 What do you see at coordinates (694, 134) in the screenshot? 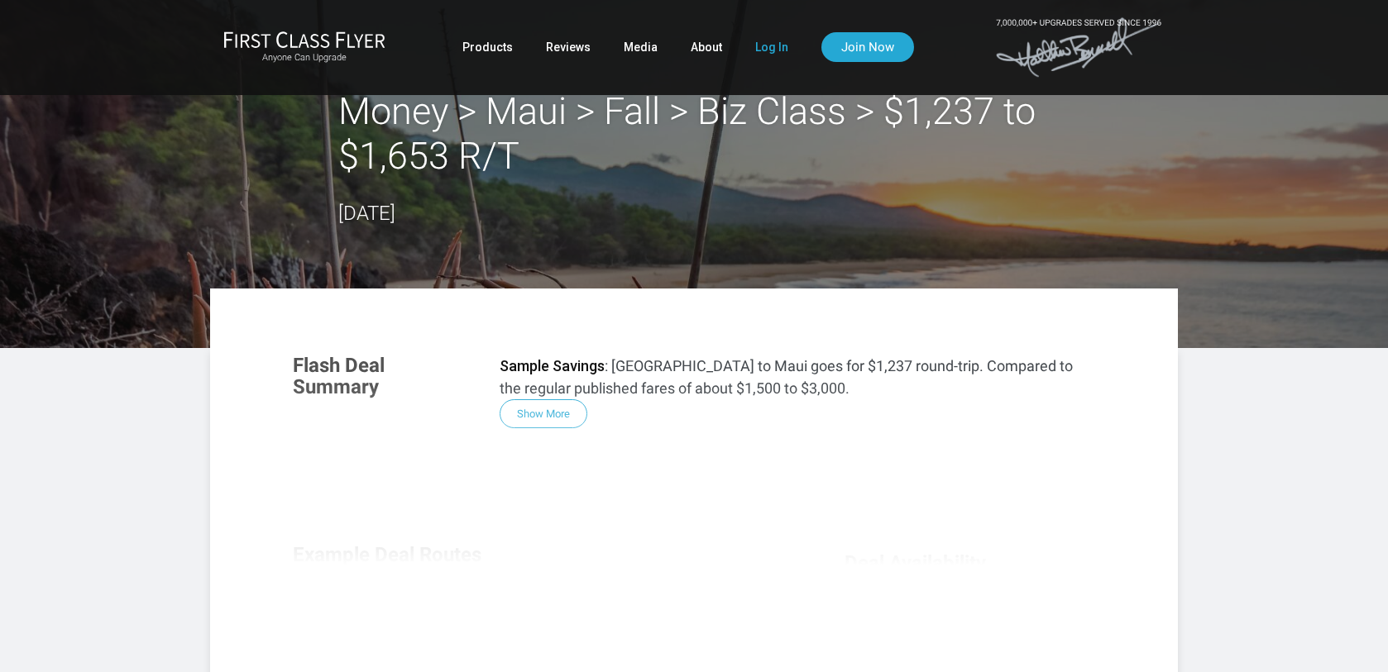
I see `h2: Money > Maui > Fall > Biz Class > $1,237 to $1,653 R/T` at bounding box center [694, 134].